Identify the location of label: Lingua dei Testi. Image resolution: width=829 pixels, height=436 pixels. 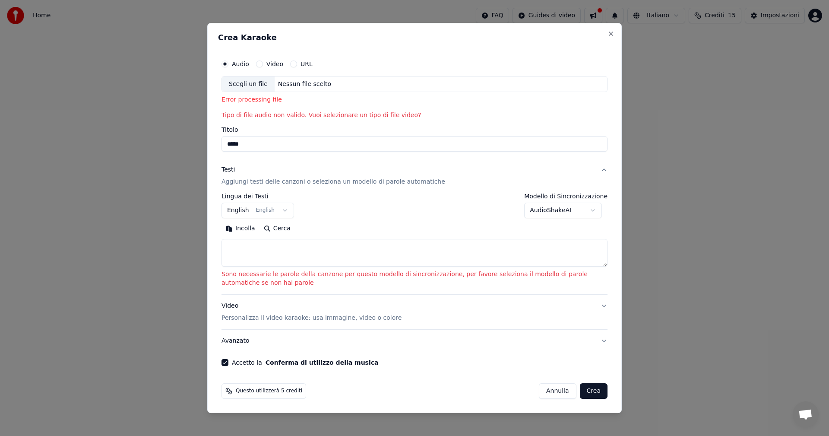
(258, 196).